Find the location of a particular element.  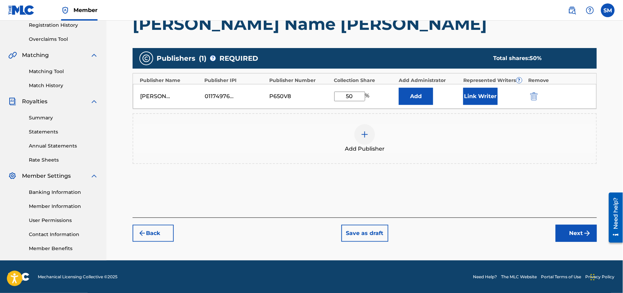

div: User Menu is located at coordinates (607, 10).